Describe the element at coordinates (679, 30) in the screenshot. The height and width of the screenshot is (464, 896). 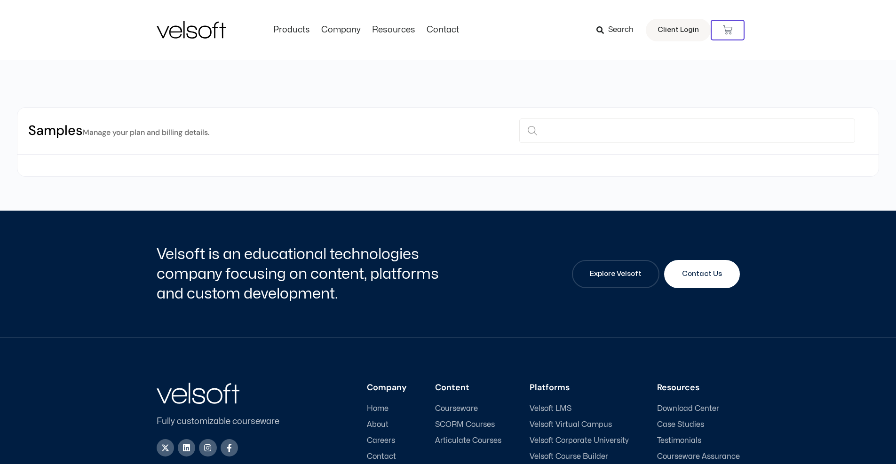
I see `span: Client Login` at that location.